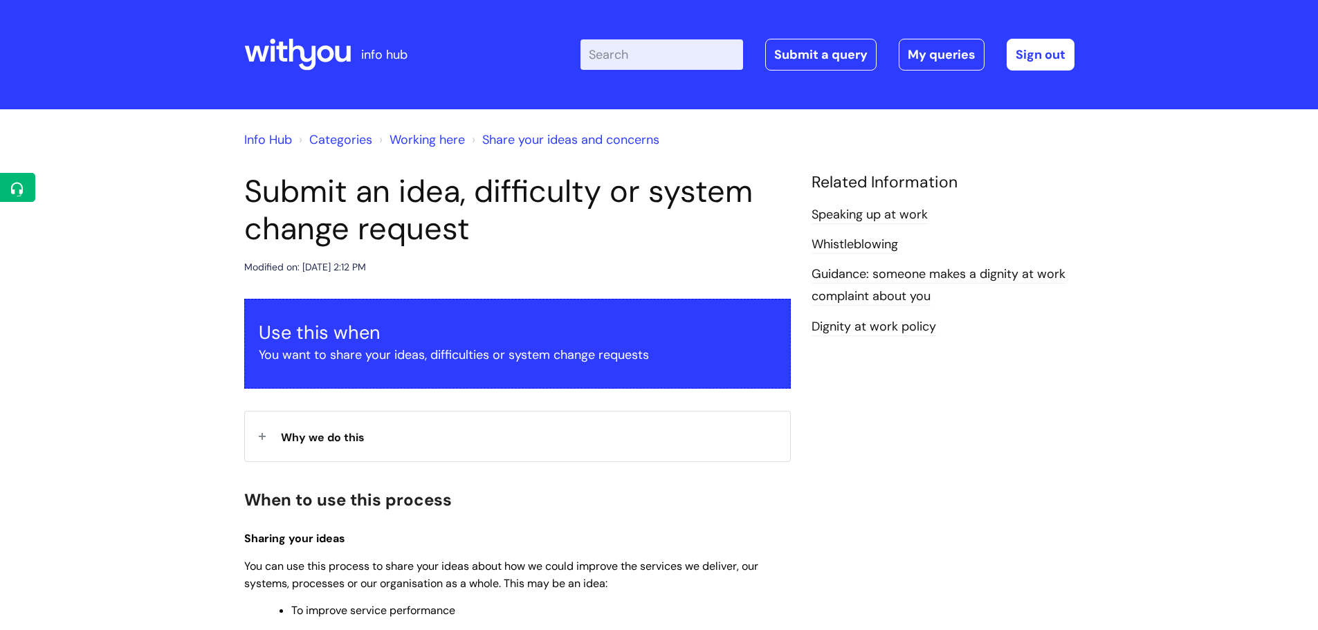 The width and height of the screenshot is (1318, 630). I want to click on span: You can use this process to share your ideas about how we could improve the services we deliver, ..., so click(501, 575).